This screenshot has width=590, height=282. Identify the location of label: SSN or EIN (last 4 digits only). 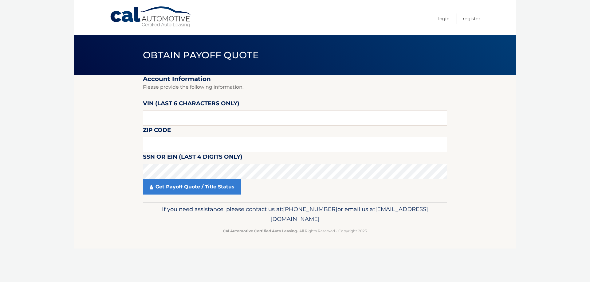
(193, 158).